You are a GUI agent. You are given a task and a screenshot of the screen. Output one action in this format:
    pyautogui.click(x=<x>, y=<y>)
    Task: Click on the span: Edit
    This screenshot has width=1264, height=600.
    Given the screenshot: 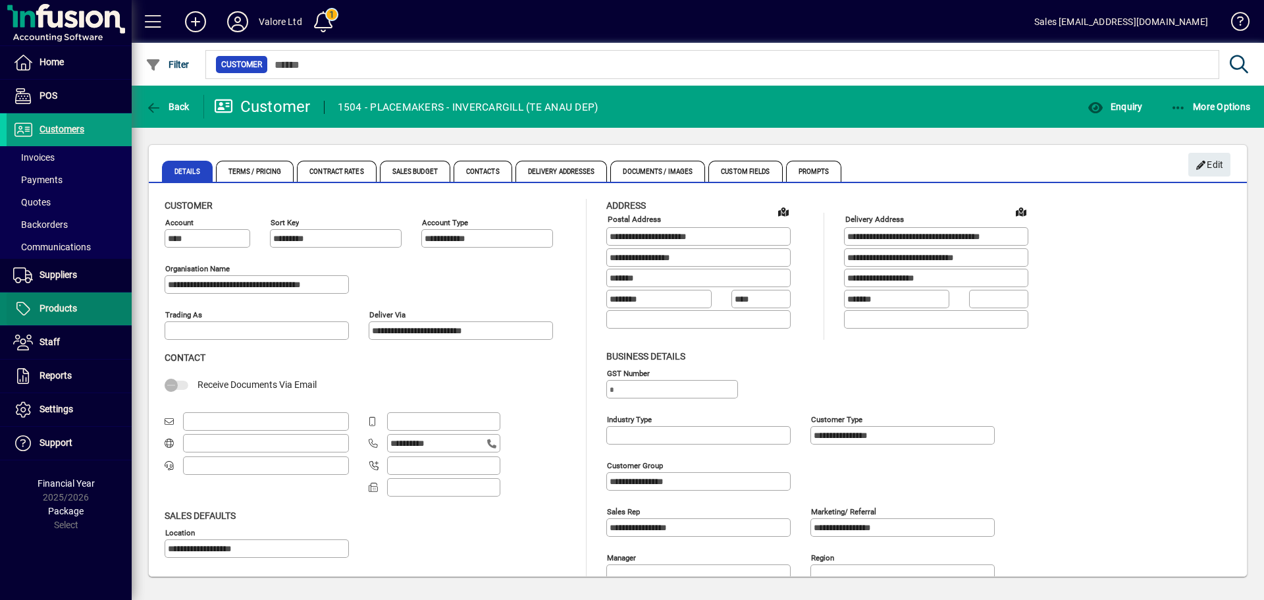 What is the action you would take?
    pyautogui.click(x=1209, y=165)
    